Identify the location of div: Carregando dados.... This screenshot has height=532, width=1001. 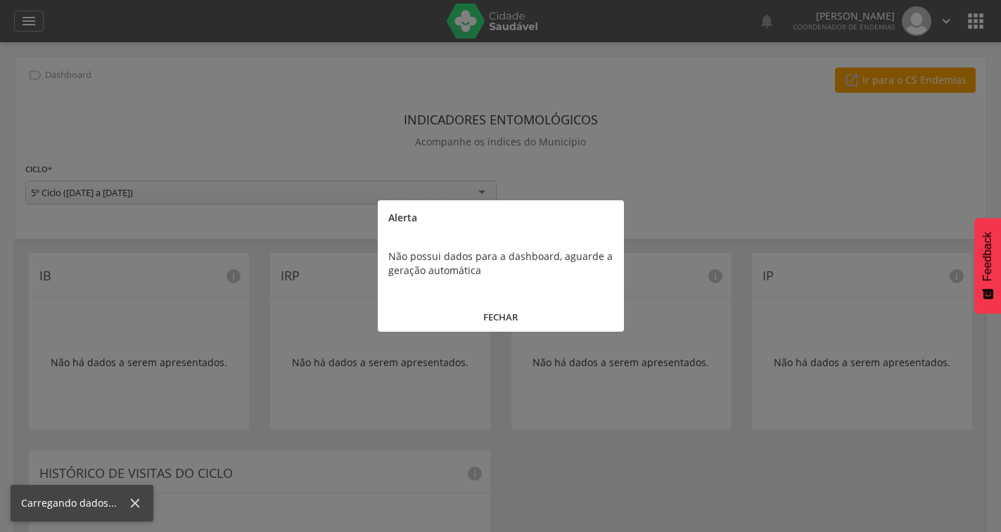
(74, 503).